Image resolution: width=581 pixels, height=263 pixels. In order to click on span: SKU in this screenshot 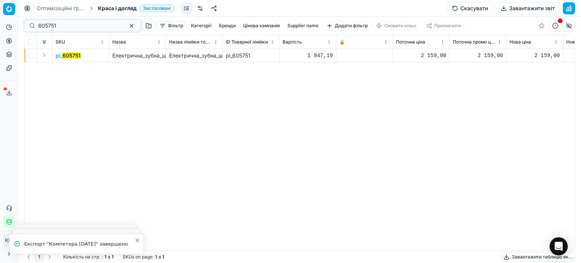, I will do `click(60, 42)`.